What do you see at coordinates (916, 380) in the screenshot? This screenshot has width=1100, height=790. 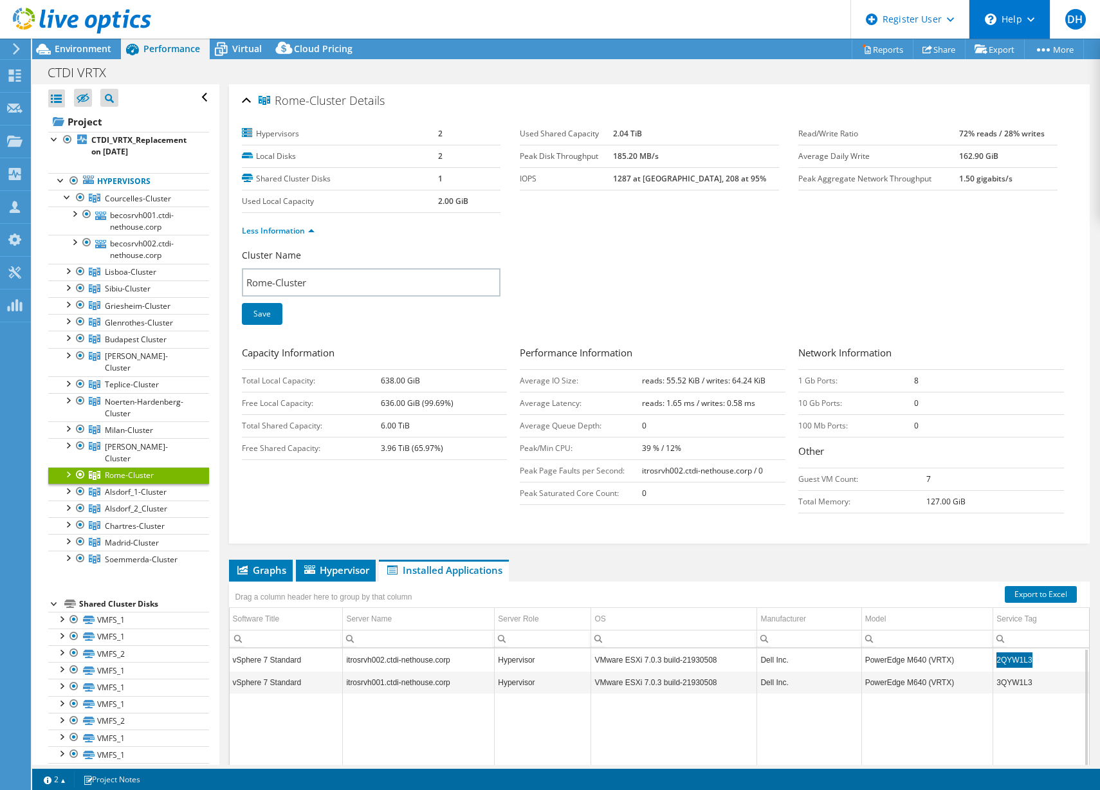 I see `b: 8` at bounding box center [916, 380].